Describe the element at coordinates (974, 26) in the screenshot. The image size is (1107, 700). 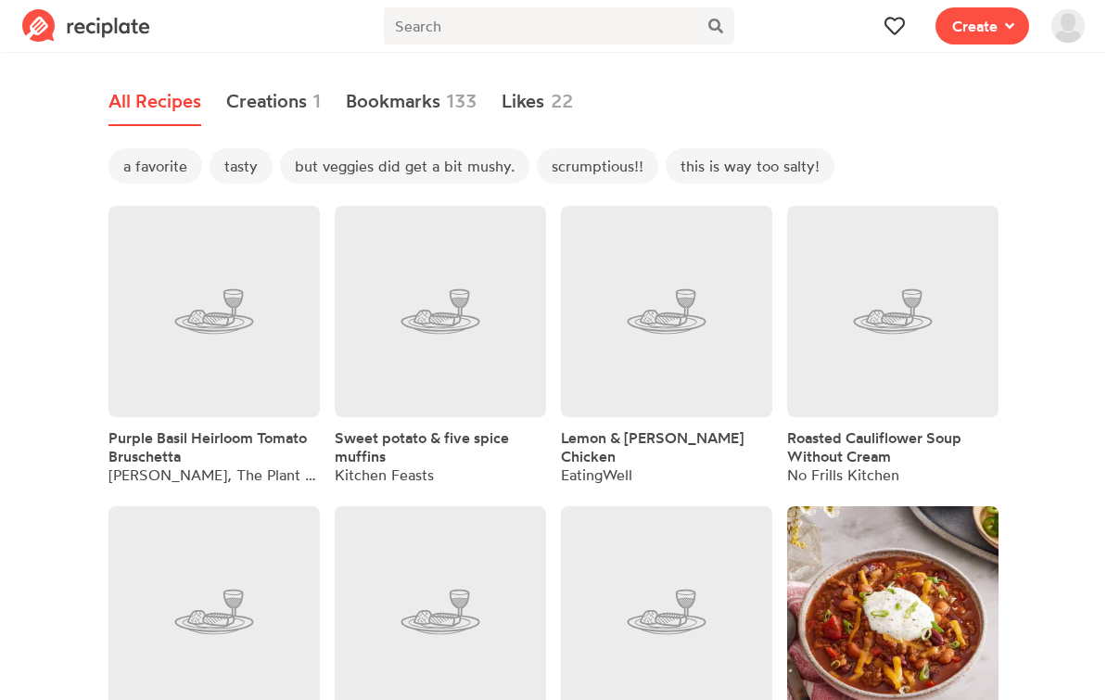
I see `span: Create` at that location.